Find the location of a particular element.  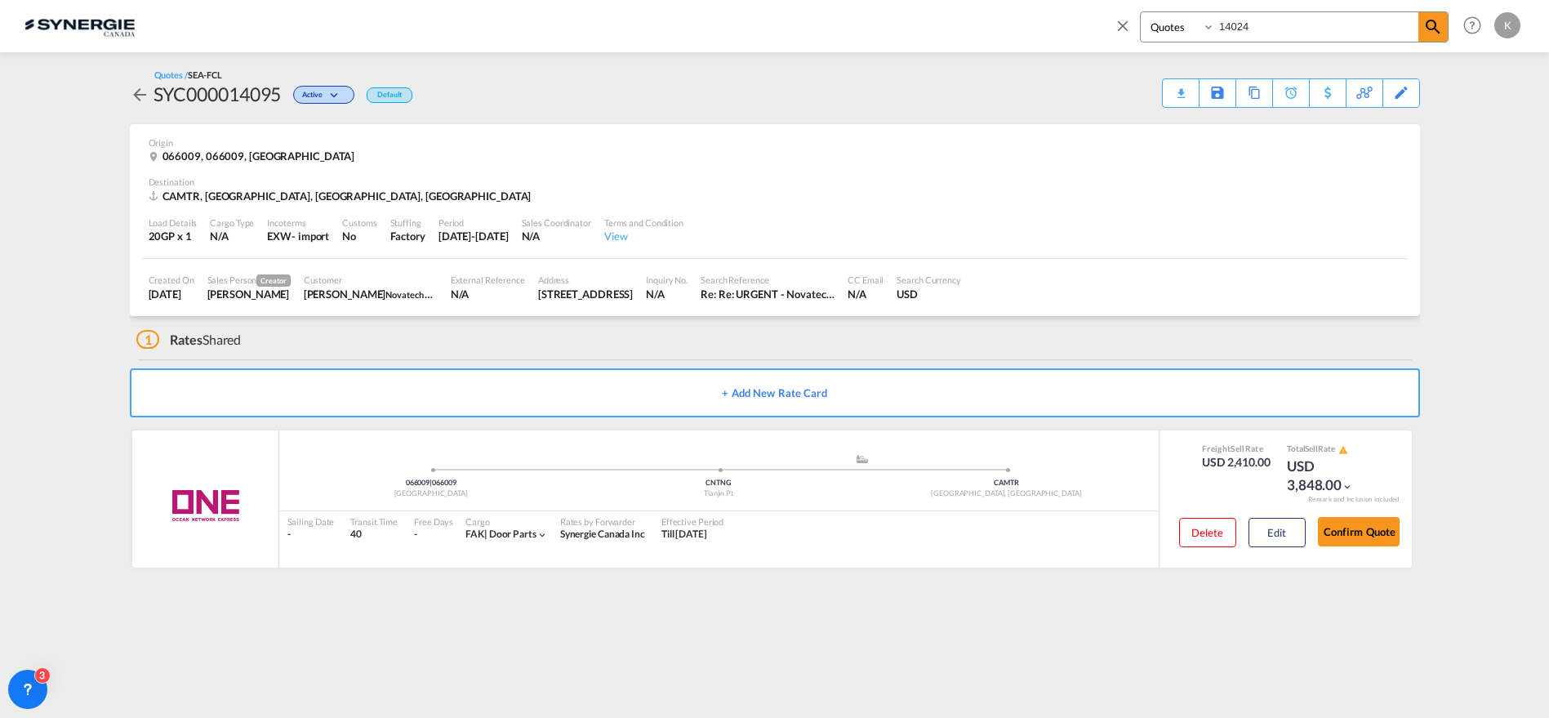

span: icon-magnify is located at coordinates (1433, 27).